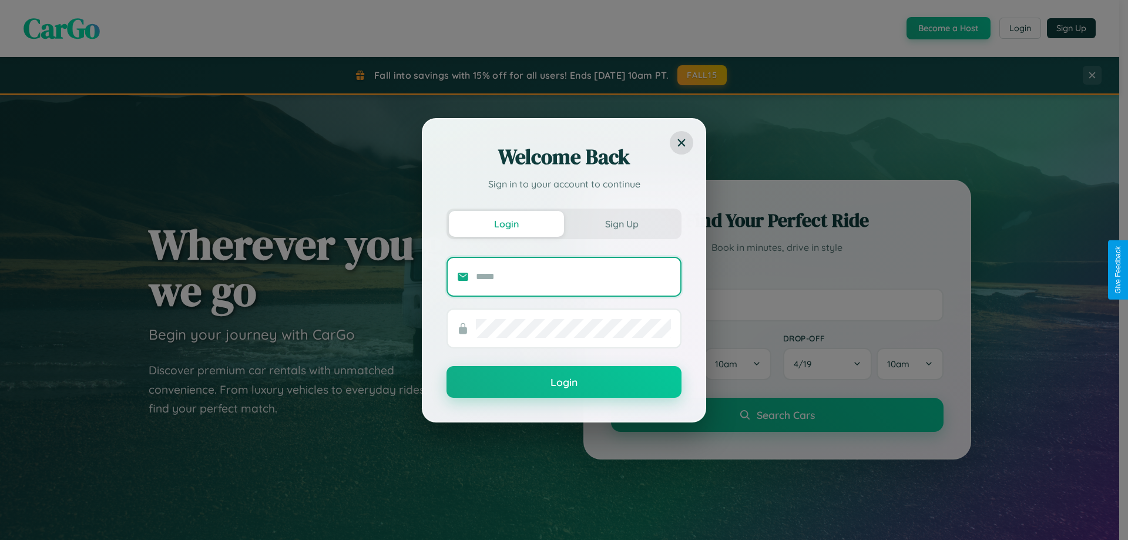  What do you see at coordinates (564, 157) in the screenshot?
I see `h2: Welcome Back` at bounding box center [564, 157].